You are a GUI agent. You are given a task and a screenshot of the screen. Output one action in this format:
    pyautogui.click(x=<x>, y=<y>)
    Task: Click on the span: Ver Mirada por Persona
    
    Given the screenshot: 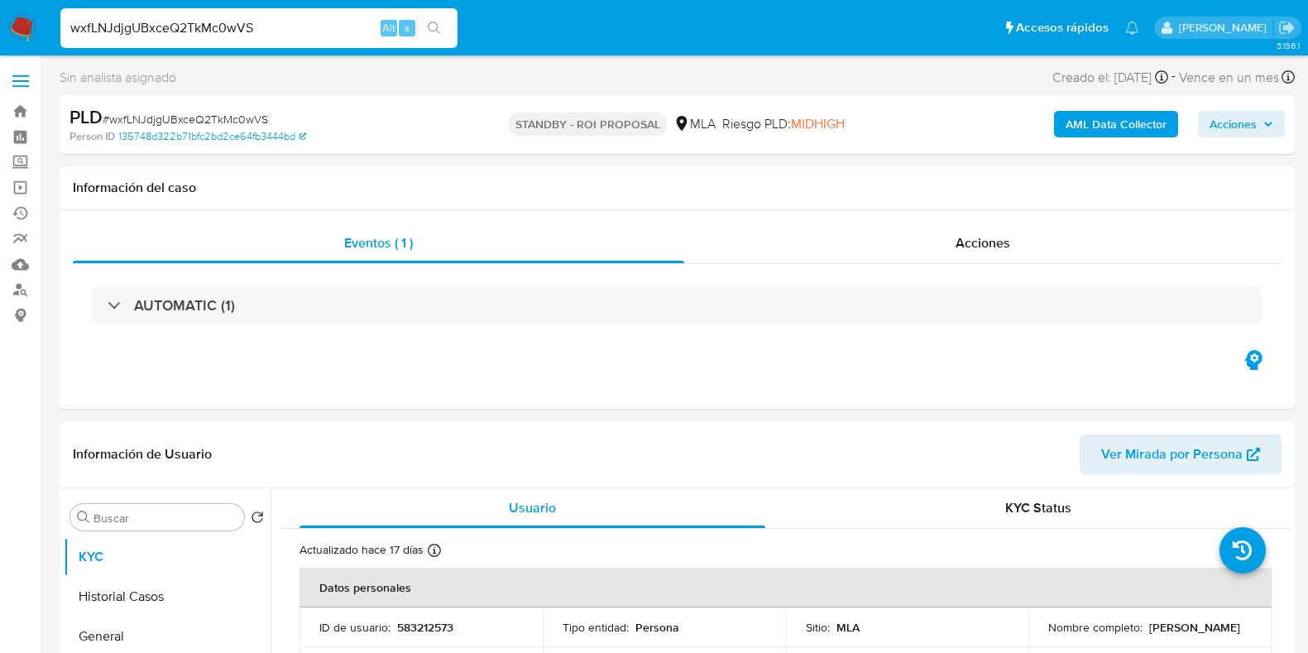 What is the action you would take?
    pyautogui.click(x=1171, y=454)
    